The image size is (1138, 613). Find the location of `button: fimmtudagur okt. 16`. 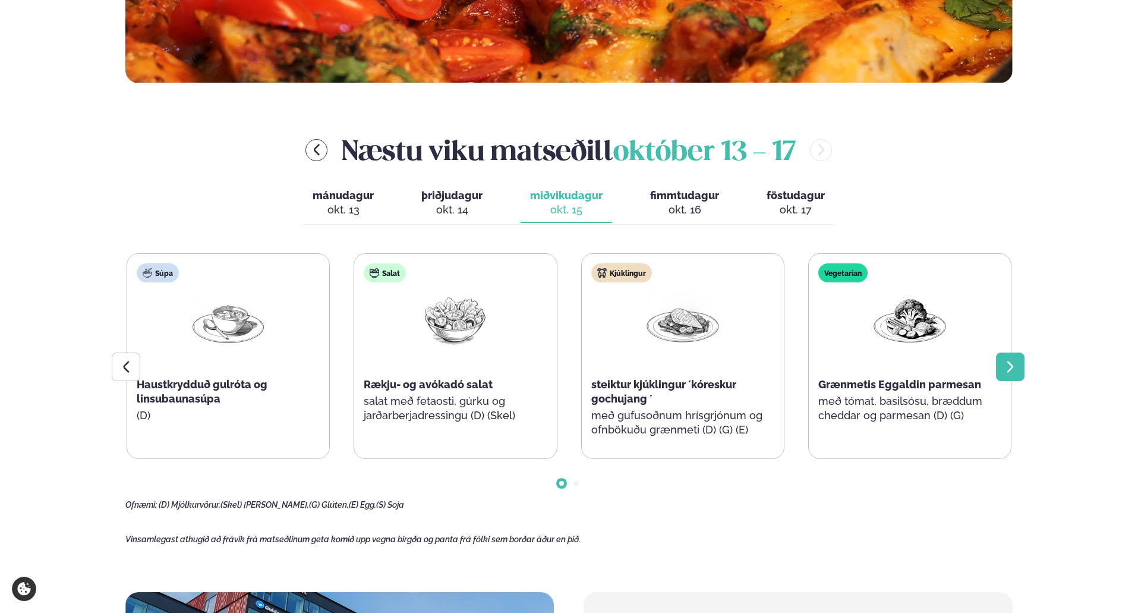

button: fimmtudagur okt. 16 is located at coordinates (685, 203).